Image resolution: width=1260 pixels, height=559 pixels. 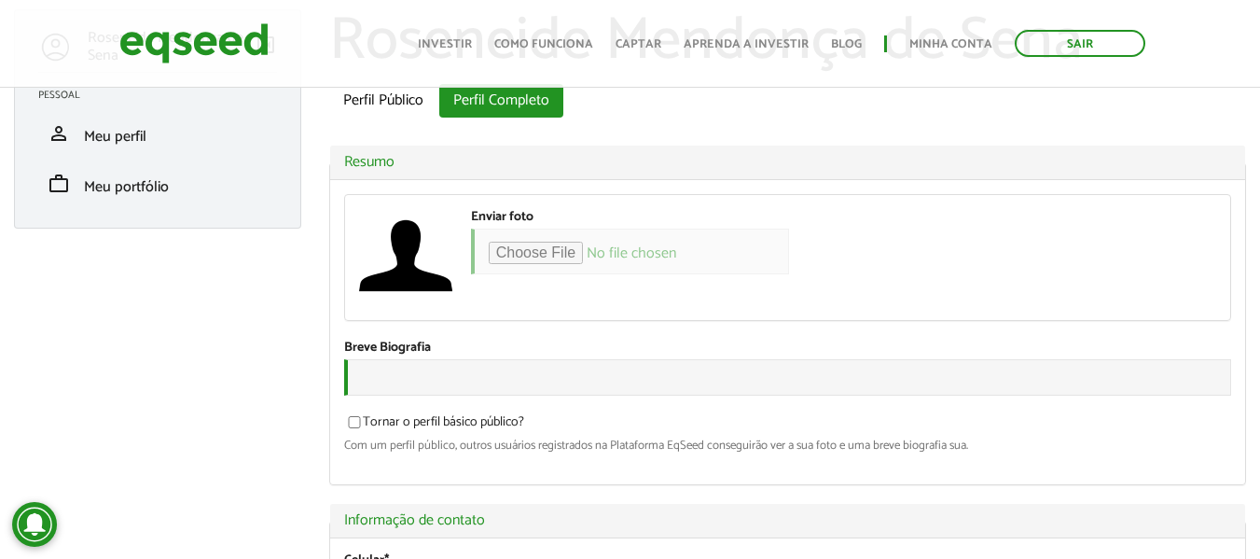 I want to click on a: Ver perfil do usuário., so click(x=406, y=256).